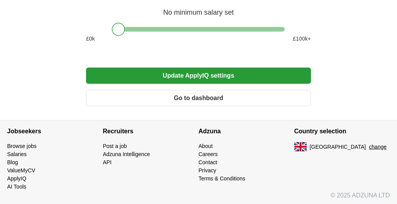  I want to click on a: Terms & Conditions, so click(222, 178).